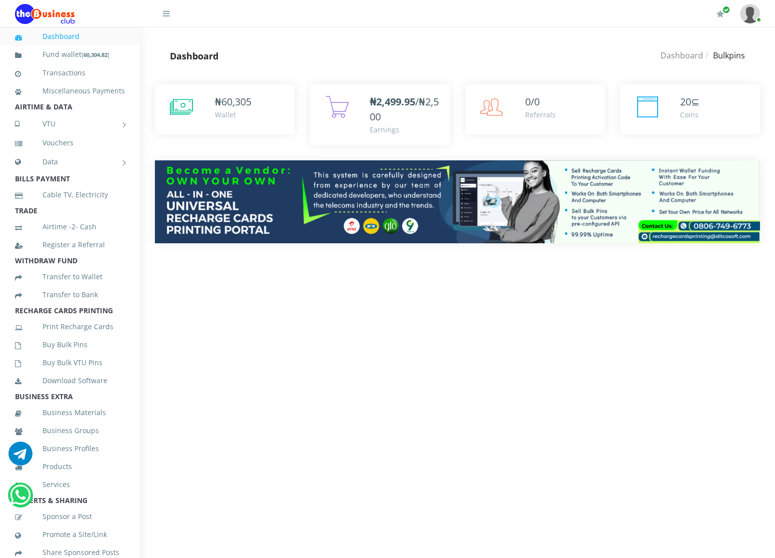 This screenshot has height=558, width=775. I want to click on img: User, so click(750, 13).